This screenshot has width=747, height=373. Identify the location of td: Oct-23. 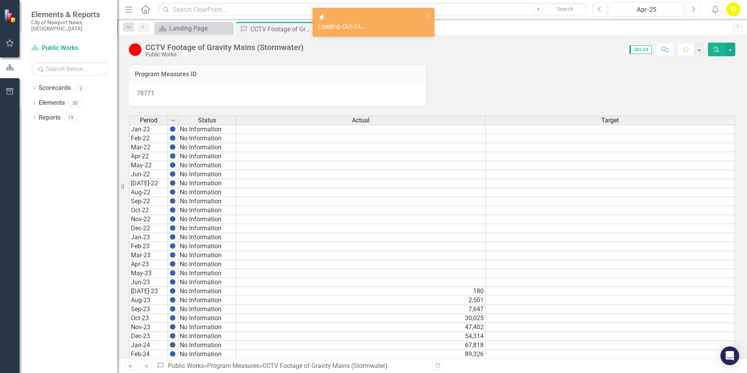
(149, 318).